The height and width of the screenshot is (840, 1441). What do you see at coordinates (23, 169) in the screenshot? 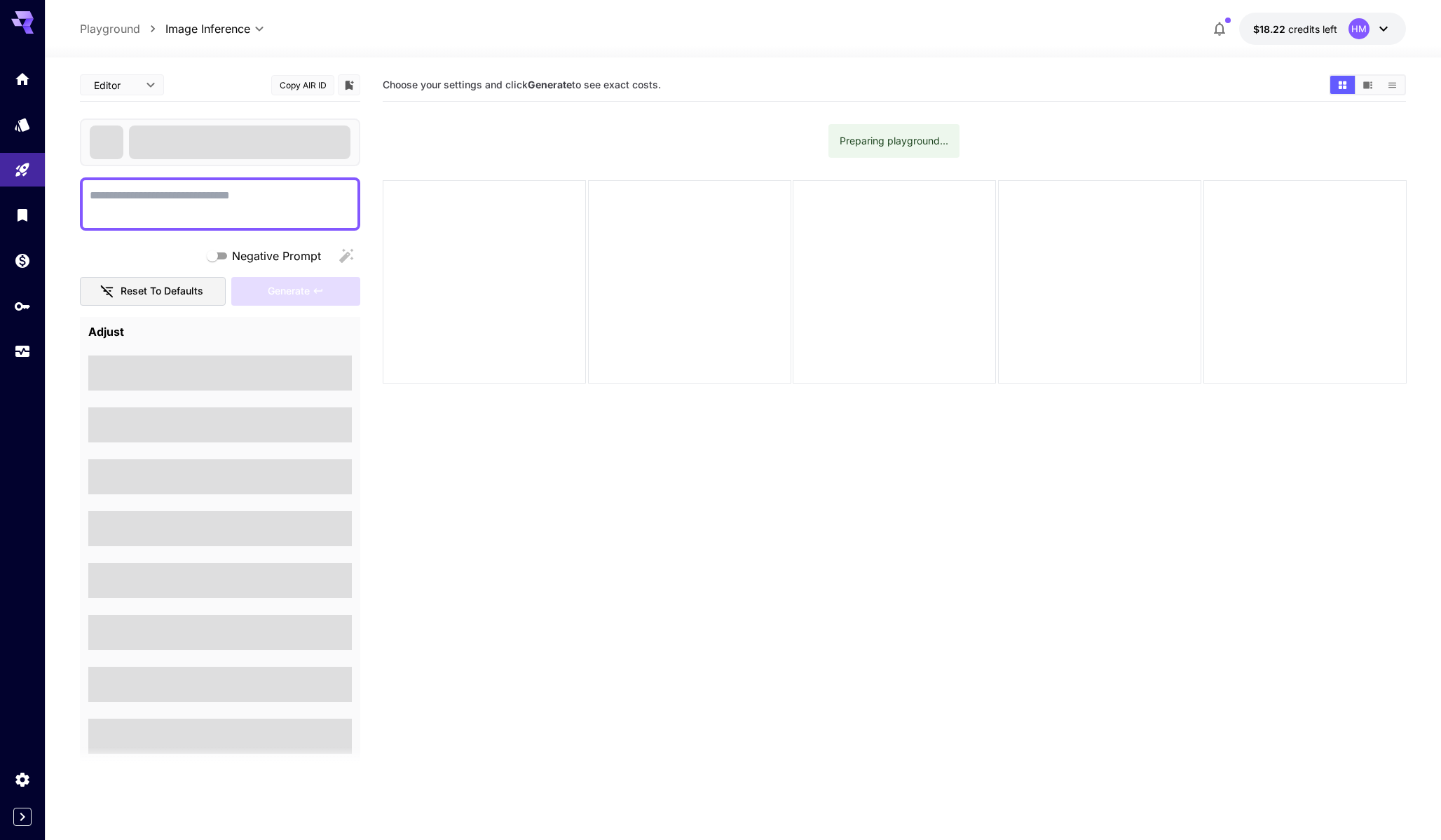
I see `div: Playground` at bounding box center [23, 169].